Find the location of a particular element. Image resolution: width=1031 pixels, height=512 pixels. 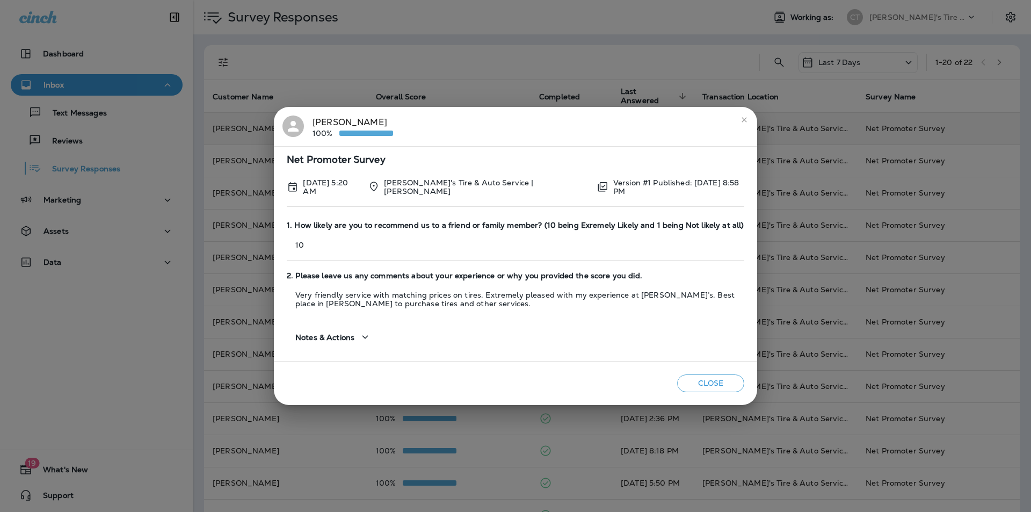

p: 100% is located at coordinates (326, 133).